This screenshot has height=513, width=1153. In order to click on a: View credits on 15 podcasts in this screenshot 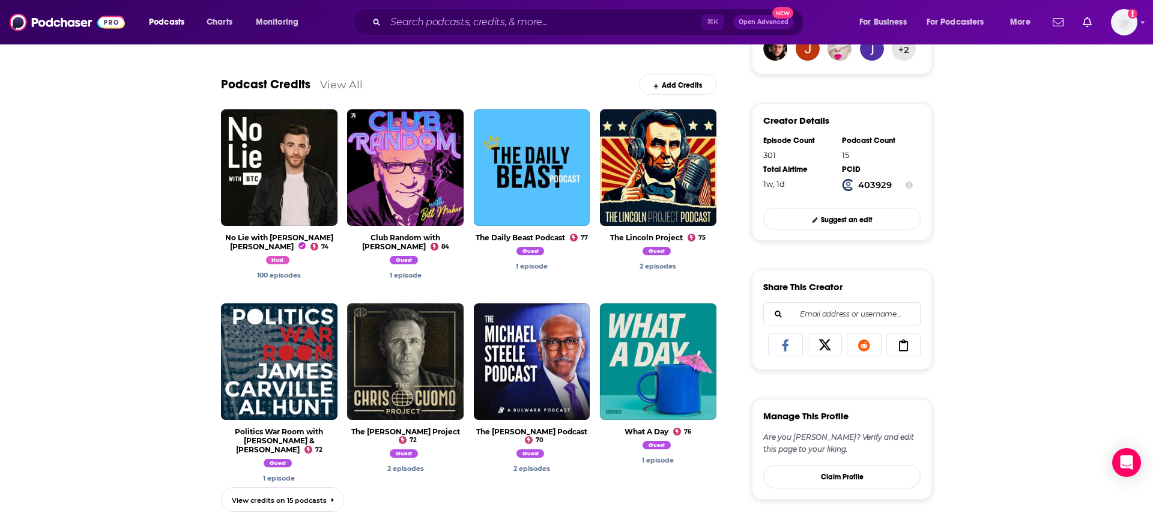, I will do `click(282, 499)`.